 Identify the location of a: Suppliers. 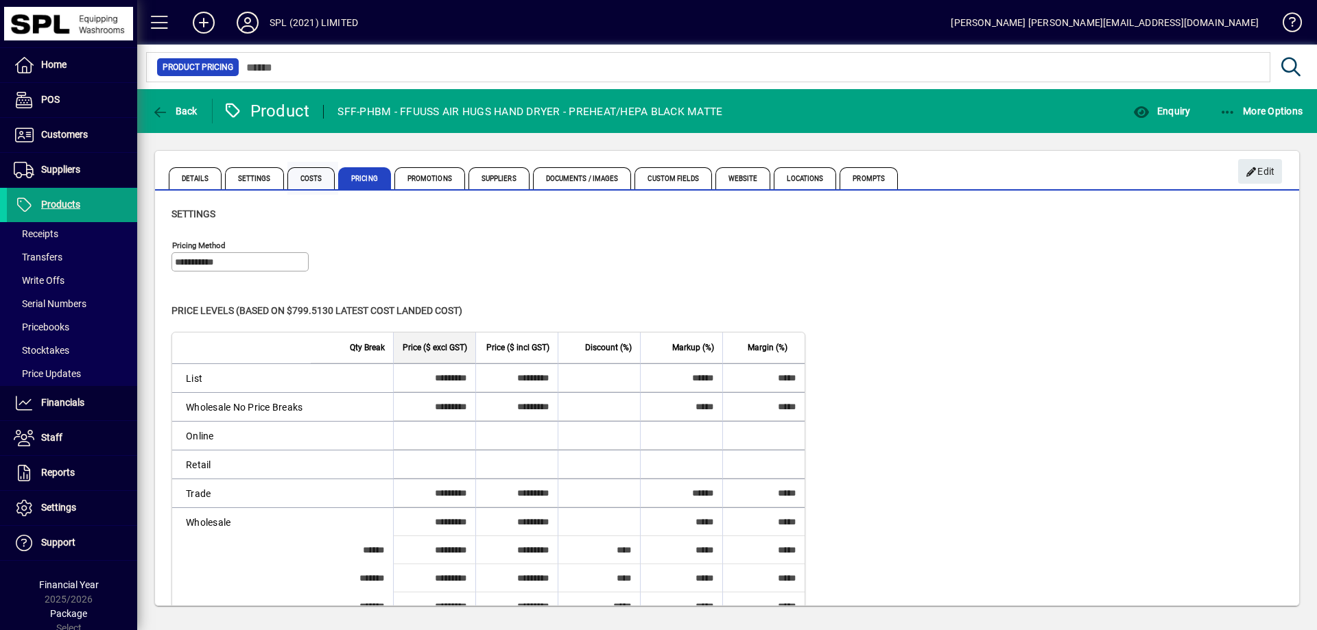
(72, 170).